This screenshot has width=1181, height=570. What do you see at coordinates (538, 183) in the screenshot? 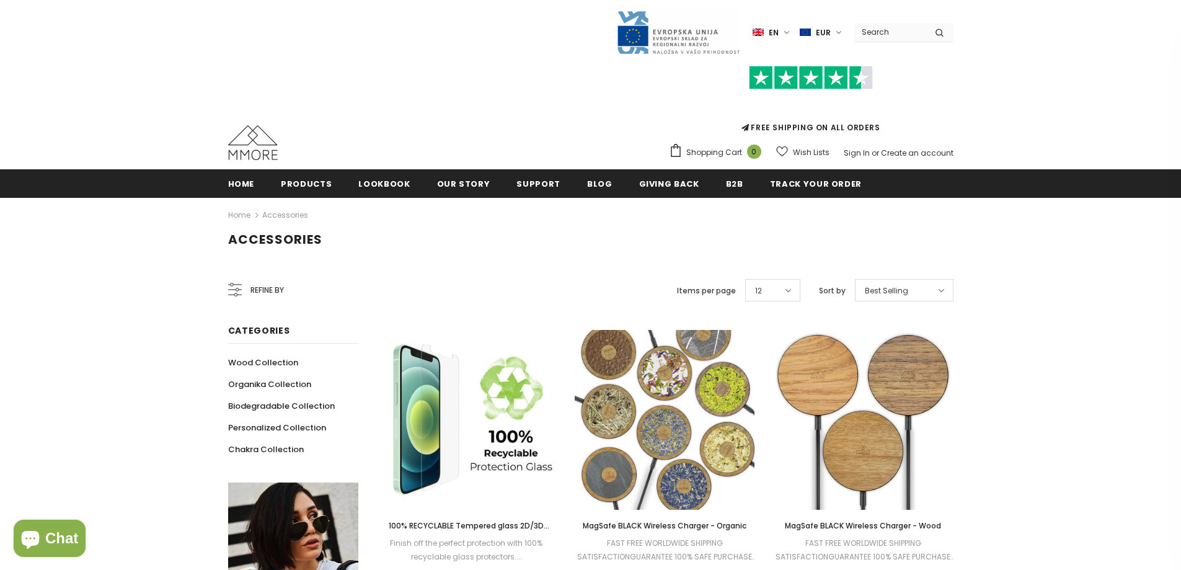
I see `span: support` at bounding box center [538, 183].